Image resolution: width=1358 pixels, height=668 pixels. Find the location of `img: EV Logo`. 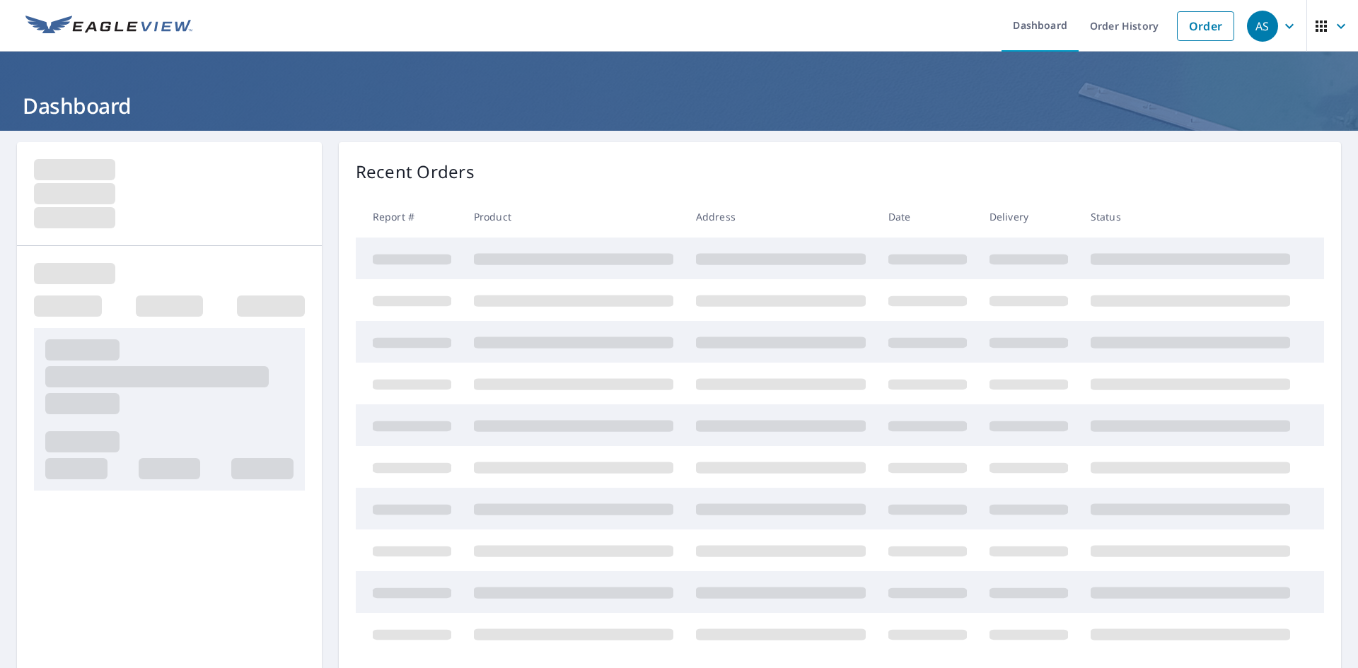

img: EV Logo is located at coordinates (109, 26).